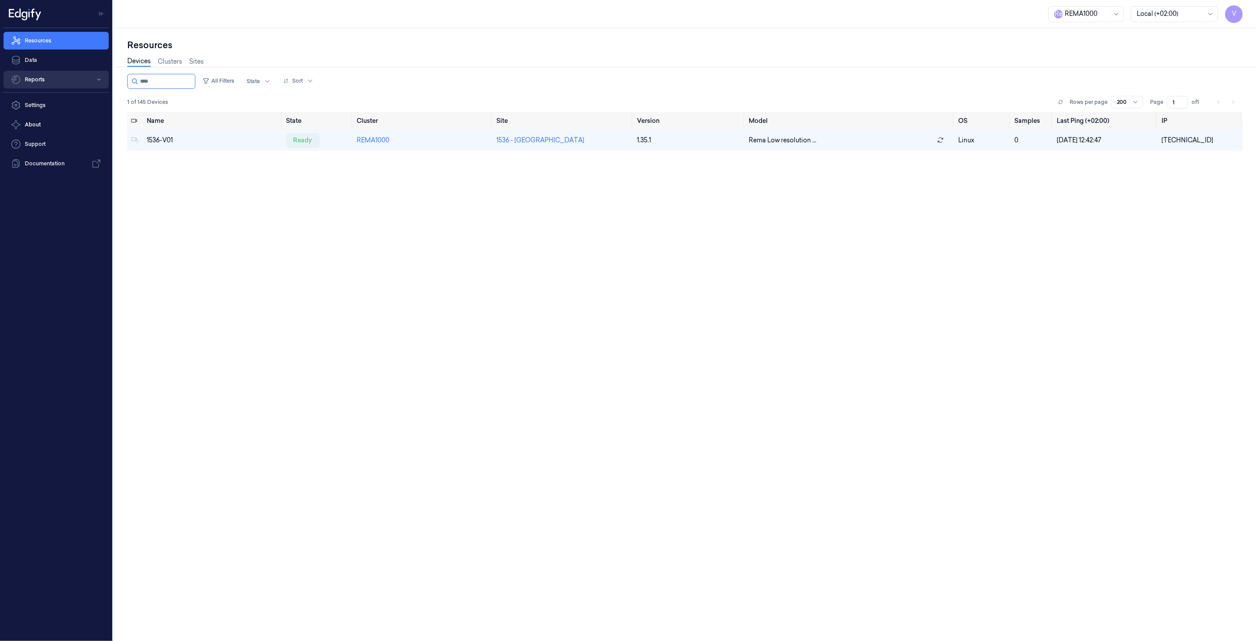 This screenshot has height=641, width=1257. I want to click on a: Devices, so click(139, 61).